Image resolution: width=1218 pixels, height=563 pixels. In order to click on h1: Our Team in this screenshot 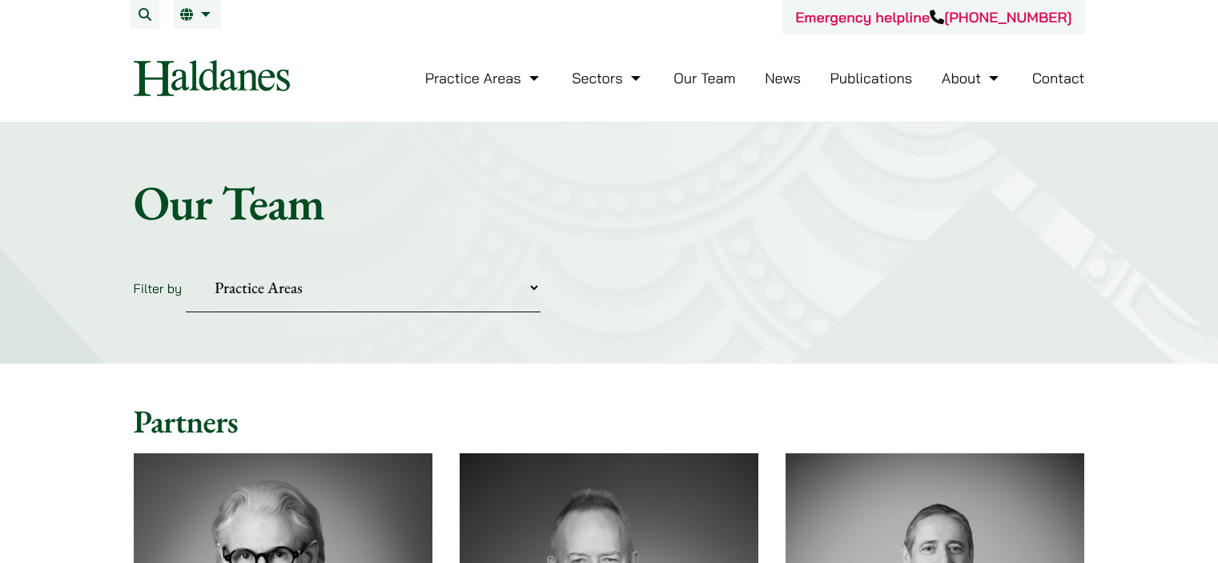, I will do `click(609, 203)`.